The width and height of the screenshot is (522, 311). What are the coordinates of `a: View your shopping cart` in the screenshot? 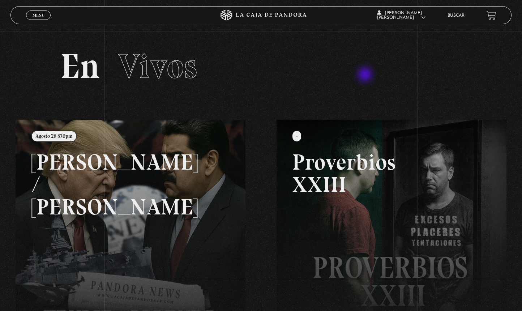 It's located at (491, 15).